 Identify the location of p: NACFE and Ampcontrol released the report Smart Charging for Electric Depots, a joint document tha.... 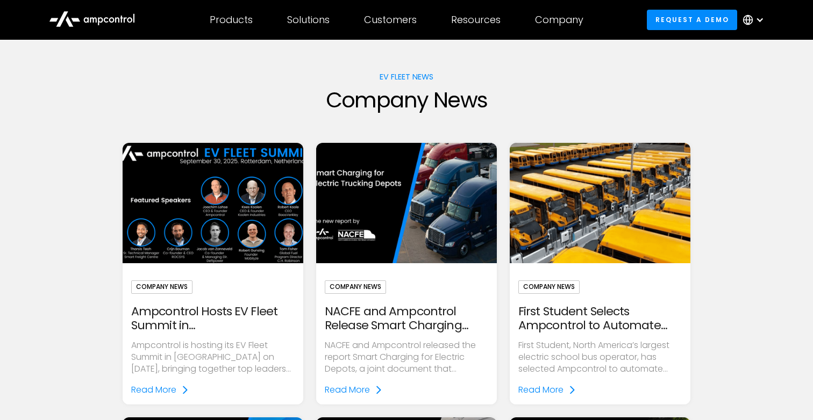
(406, 357).